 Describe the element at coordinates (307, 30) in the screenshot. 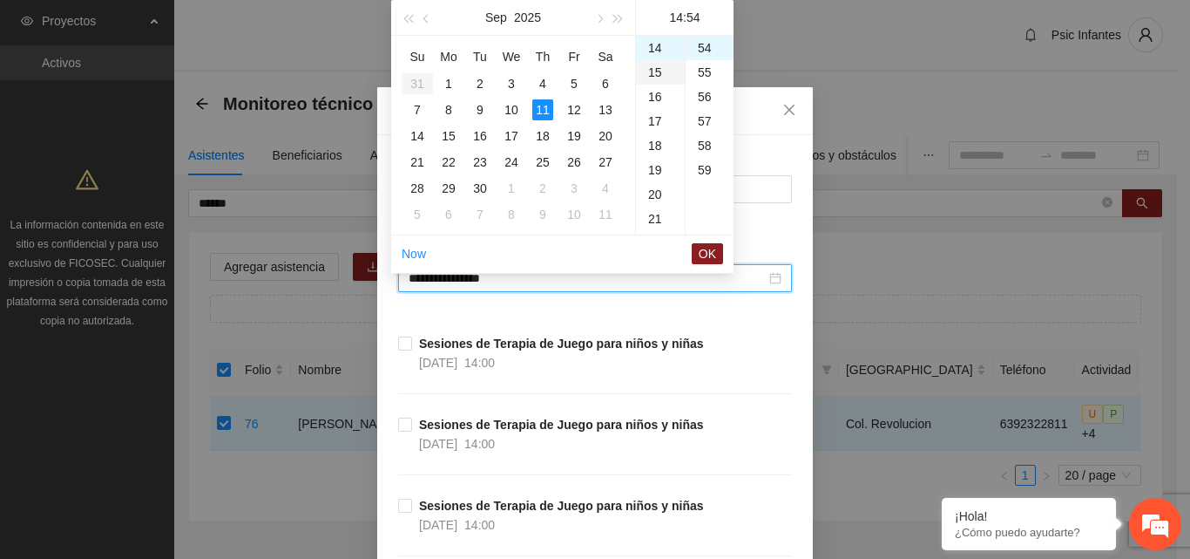

I see `div: Minimizar ventana de chat en vivo` at that location.